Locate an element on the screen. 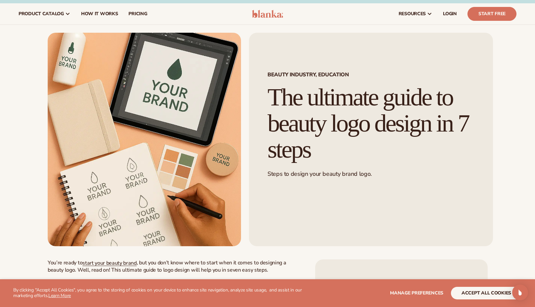 This screenshot has width=535, height=307. span: pricing is located at coordinates (138, 14).